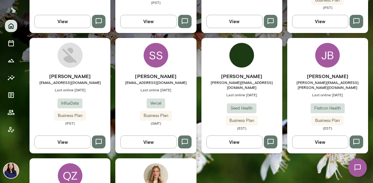 The image size is (373, 183). What do you see at coordinates (11, 129) in the screenshot?
I see `button: Client app` at bounding box center [11, 129].